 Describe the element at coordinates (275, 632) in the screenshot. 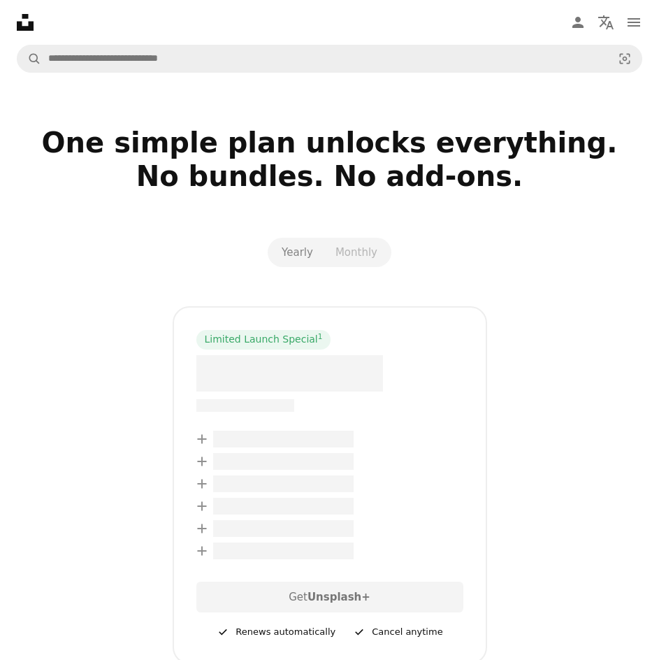

I see `div: Renews automatically` at that location.